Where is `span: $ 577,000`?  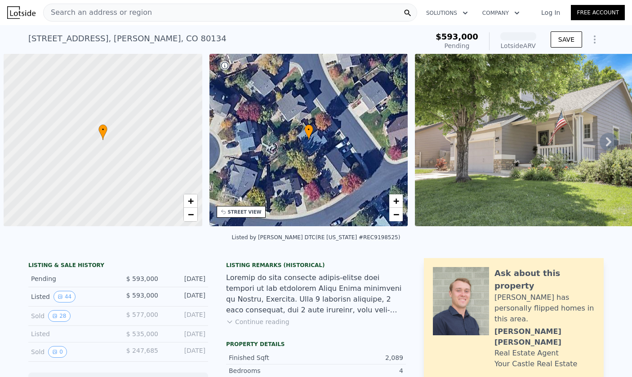 span: $ 577,000 is located at coordinates (142, 315).